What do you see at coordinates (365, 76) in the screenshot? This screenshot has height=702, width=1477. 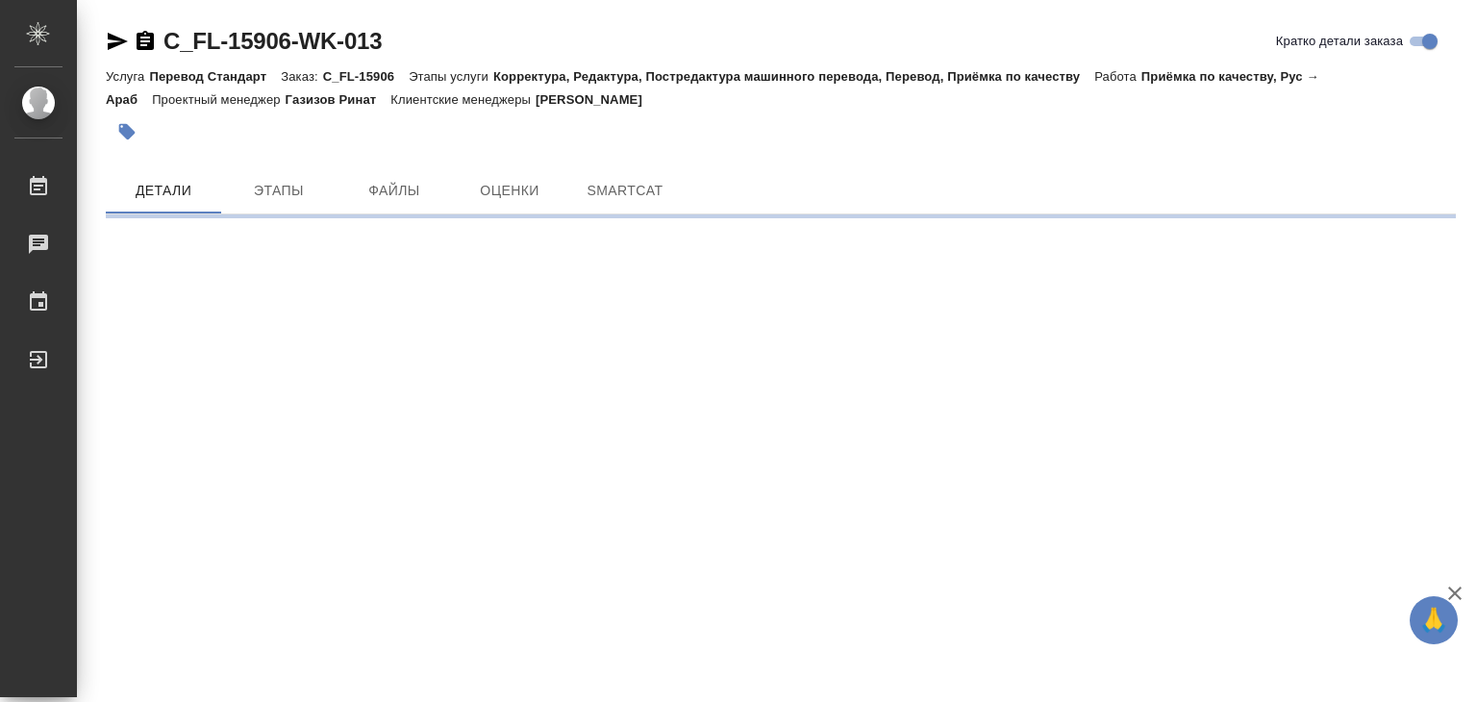 I see `p: C_FL-15906` at bounding box center [365, 76].